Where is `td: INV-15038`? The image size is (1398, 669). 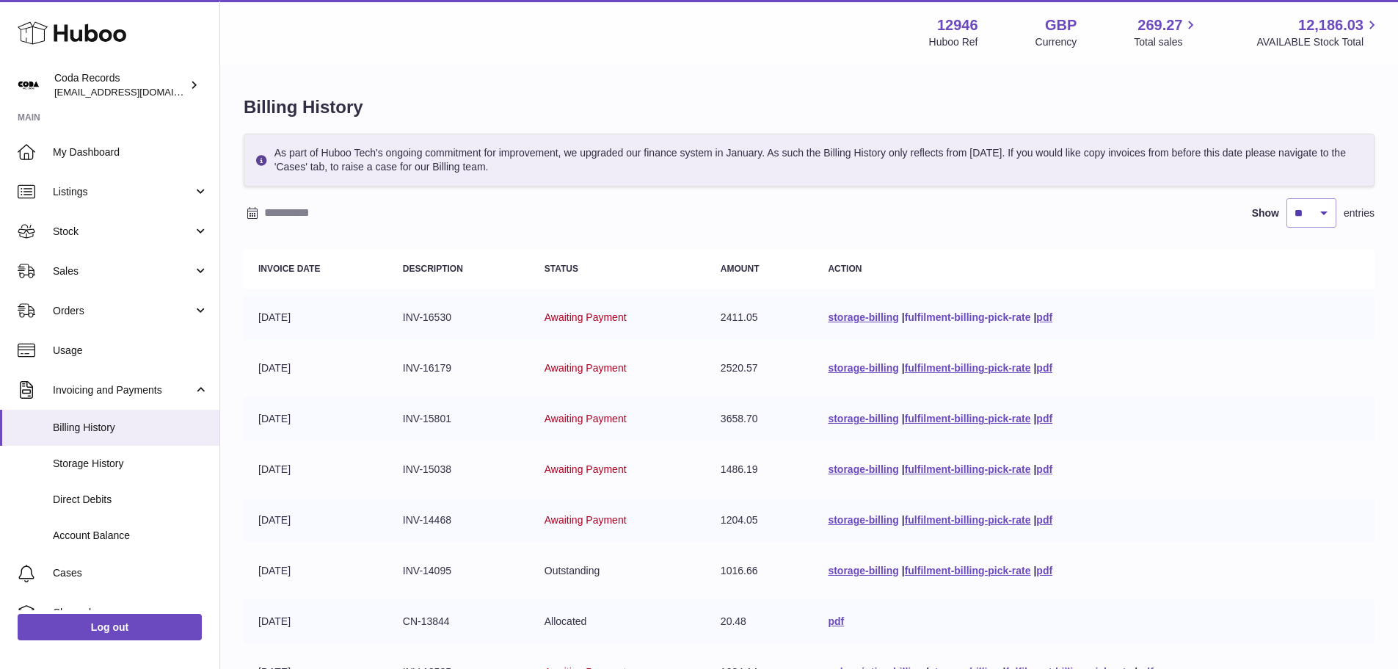 td: INV-15038 is located at coordinates (459, 469).